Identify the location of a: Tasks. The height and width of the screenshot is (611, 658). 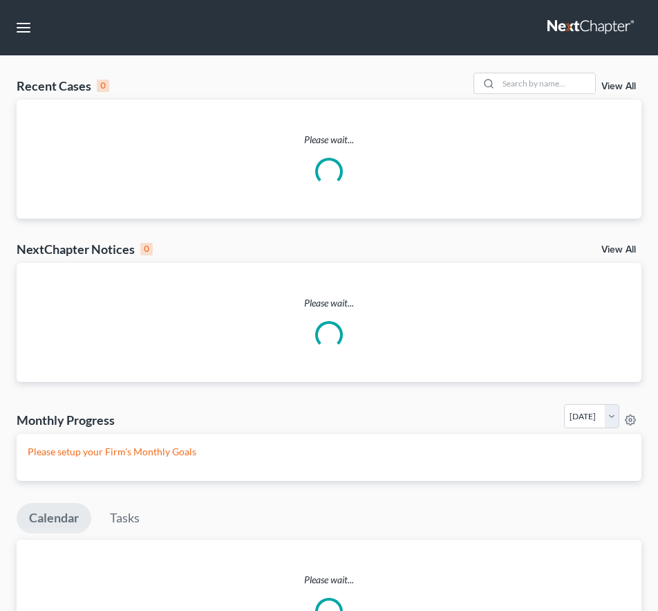
(124, 518).